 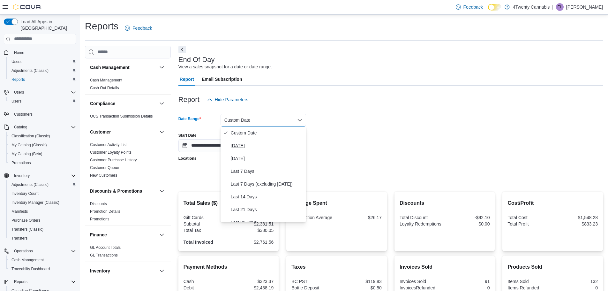 I want to click on div: Finance, so click(x=128, y=253).